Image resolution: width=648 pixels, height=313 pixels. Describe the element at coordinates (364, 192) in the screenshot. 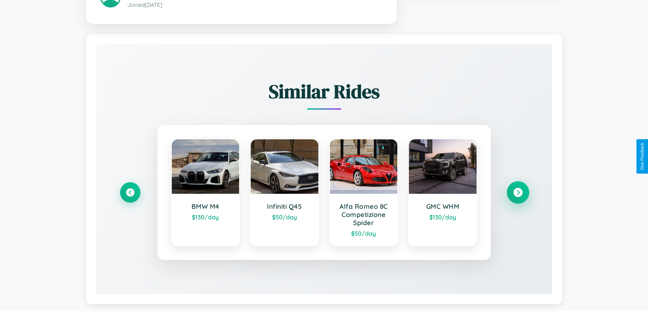

I see `a: Alfa Romeo 8C Competizione Spider$50/day` at that location.